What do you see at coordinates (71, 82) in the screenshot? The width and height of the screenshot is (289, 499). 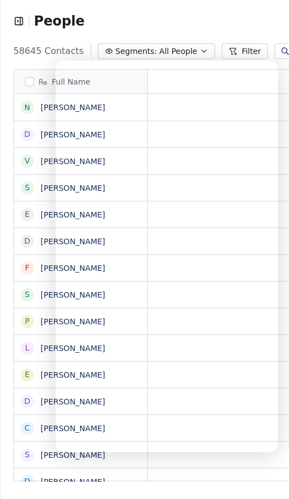 I see `span: Full Name` at bounding box center [71, 82].